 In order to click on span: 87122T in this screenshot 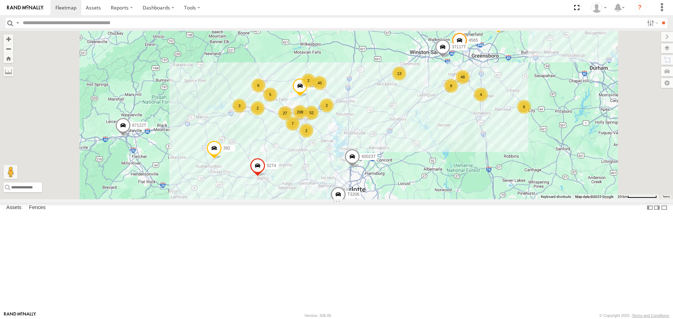, I will do `click(139, 126)`.